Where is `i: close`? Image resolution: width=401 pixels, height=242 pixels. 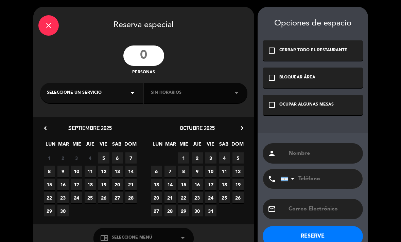 i: close is located at coordinates (49, 26).